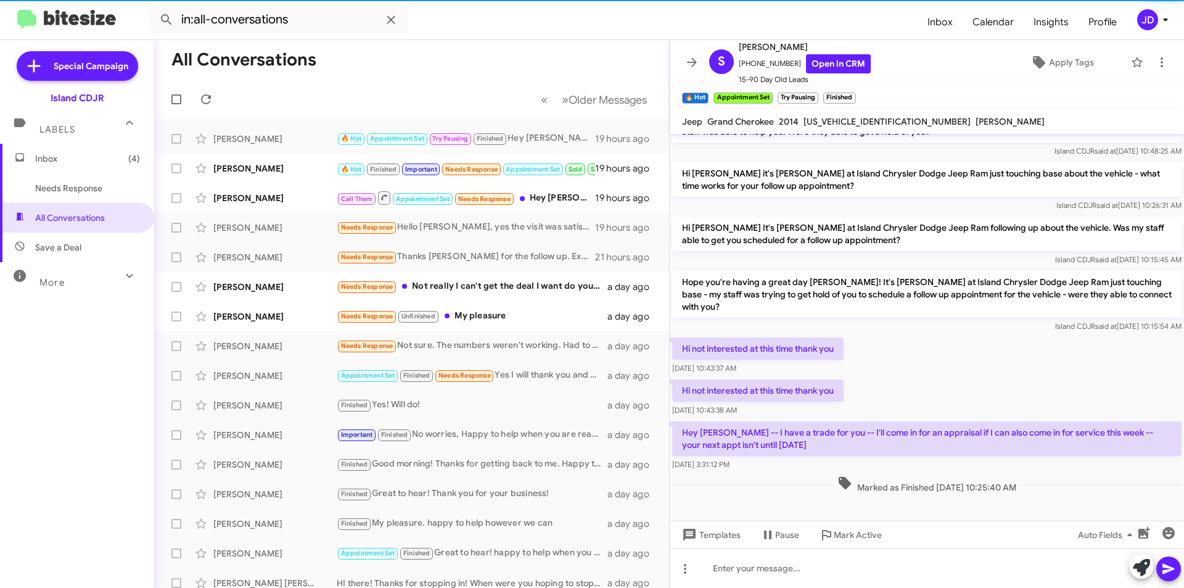 Image resolution: width=1184 pixels, height=588 pixels. I want to click on span: Apply Tags, so click(1071, 62).